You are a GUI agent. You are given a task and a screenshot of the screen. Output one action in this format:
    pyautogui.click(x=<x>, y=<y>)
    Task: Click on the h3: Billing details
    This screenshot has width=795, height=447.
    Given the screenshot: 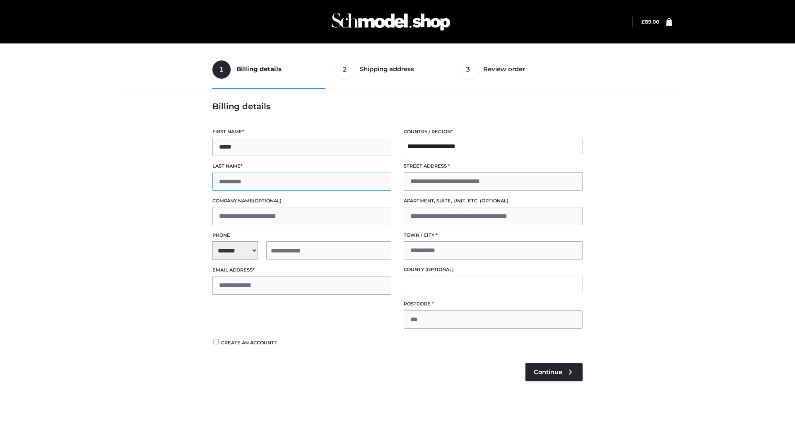 What is the action you would take?
    pyautogui.click(x=397, y=106)
    